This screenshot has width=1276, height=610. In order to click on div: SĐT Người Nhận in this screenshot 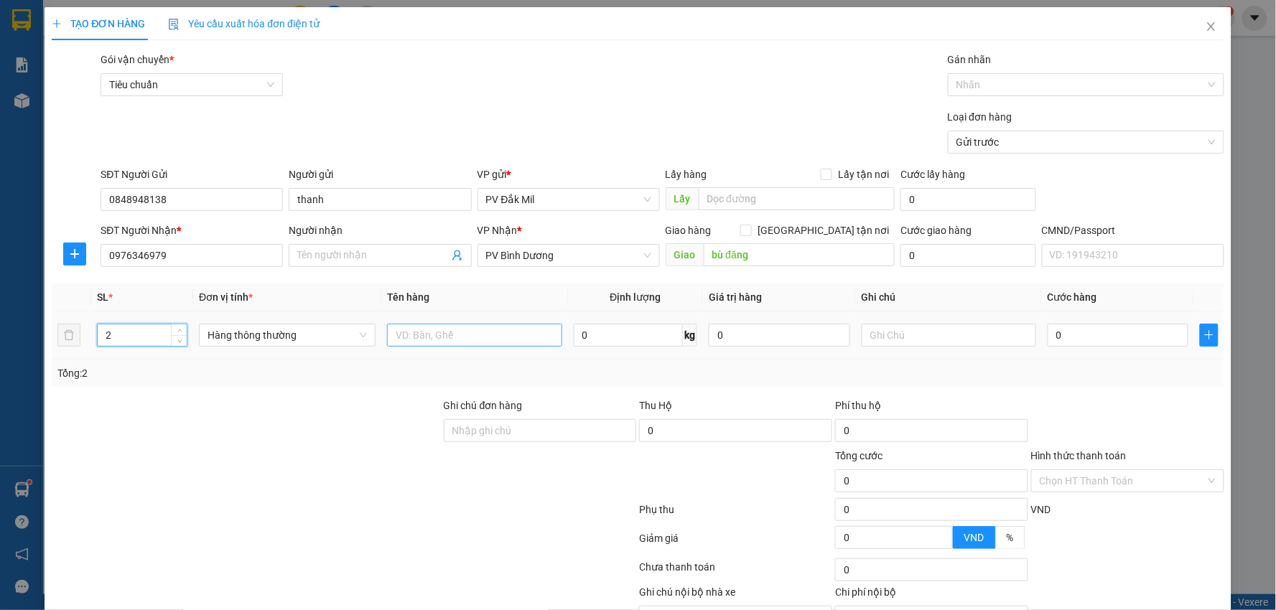, I will do `click(192, 231)`.